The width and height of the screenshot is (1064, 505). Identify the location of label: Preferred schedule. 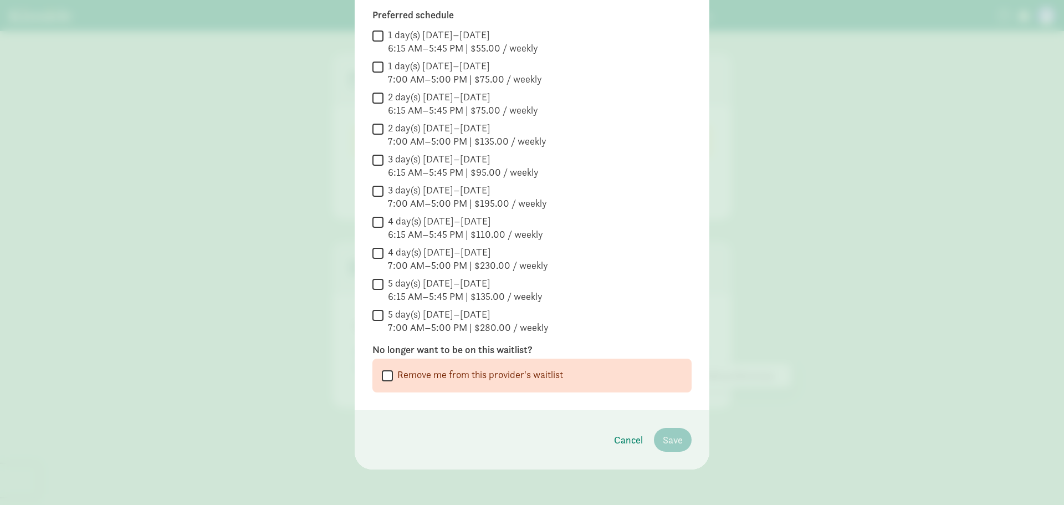
(532, 15).